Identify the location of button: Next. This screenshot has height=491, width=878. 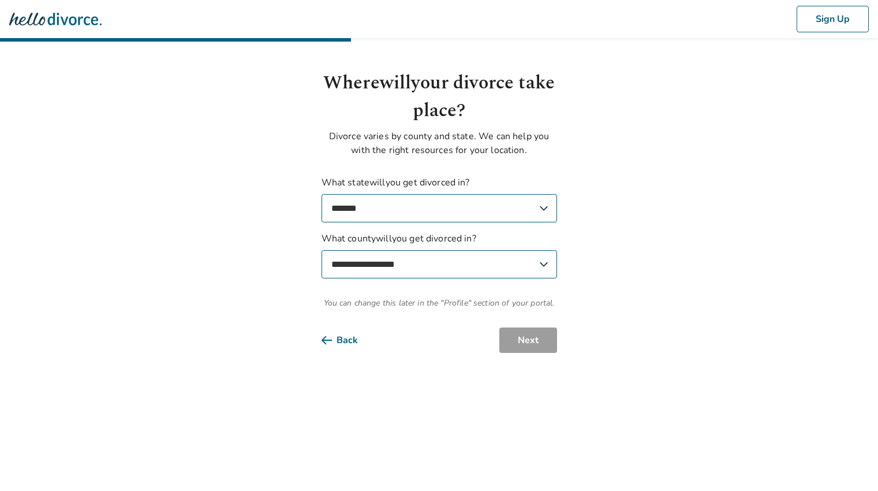
(528, 340).